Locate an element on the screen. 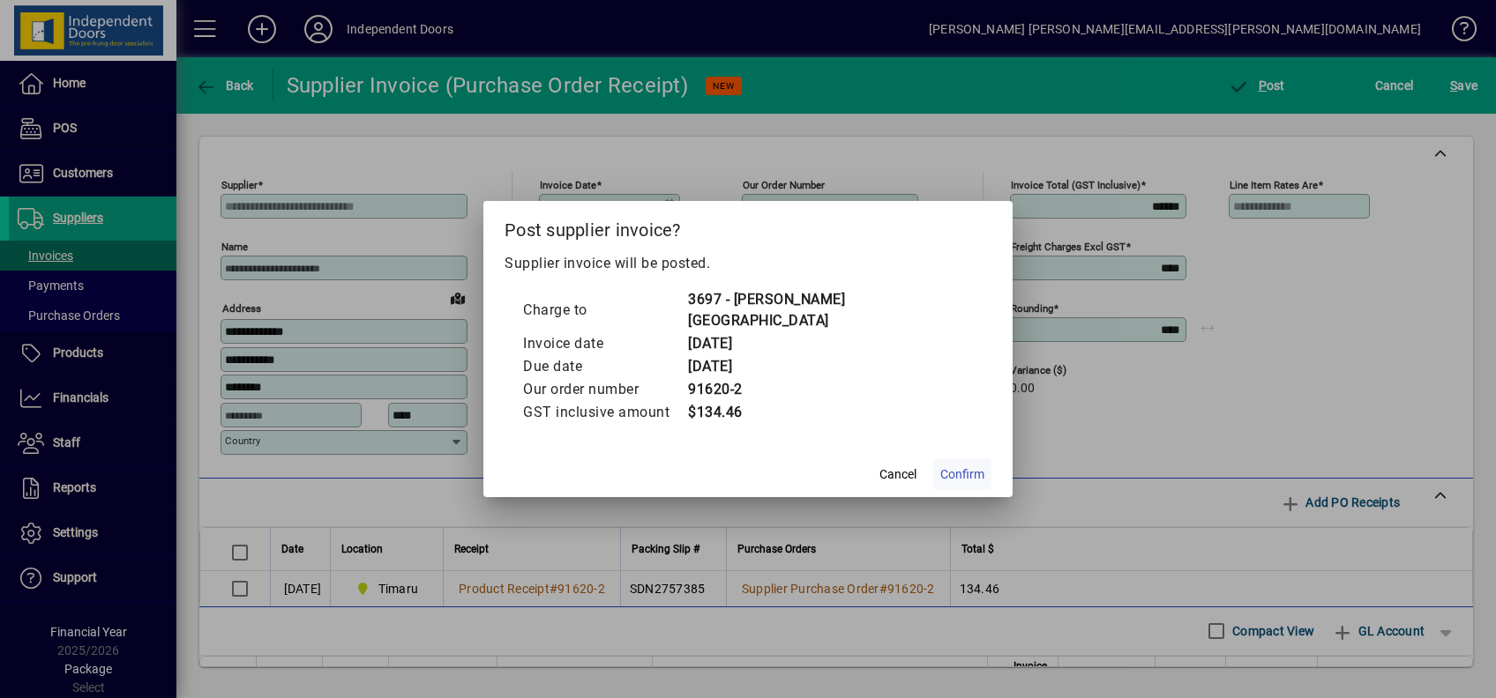 The image size is (1496, 698). p: Supplier invoice will be posted. is located at coordinates (748, 264).